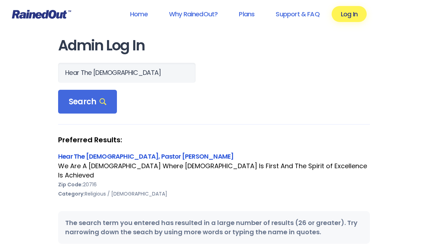 This screenshot has width=428, height=247. Describe the element at coordinates (139, 14) in the screenshot. I see `a: Home` at that location.